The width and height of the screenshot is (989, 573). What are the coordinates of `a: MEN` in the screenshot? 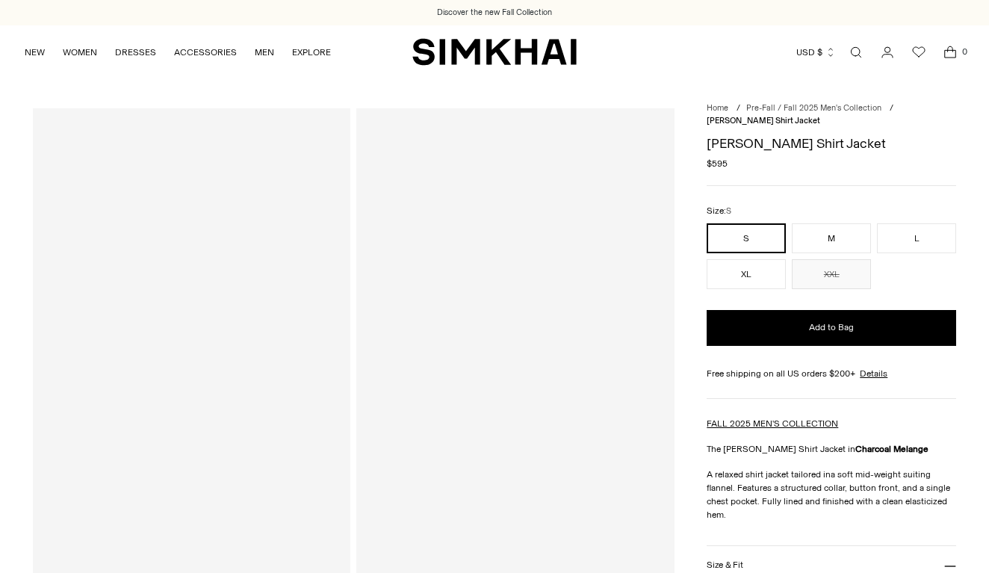 It's located at (265, 52).